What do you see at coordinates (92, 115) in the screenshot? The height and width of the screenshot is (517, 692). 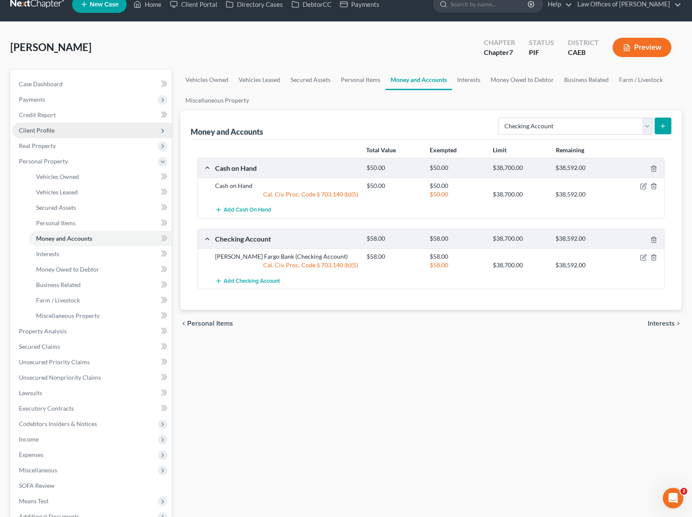 I see `a: Credit Report` at bounding box center [92, 115].